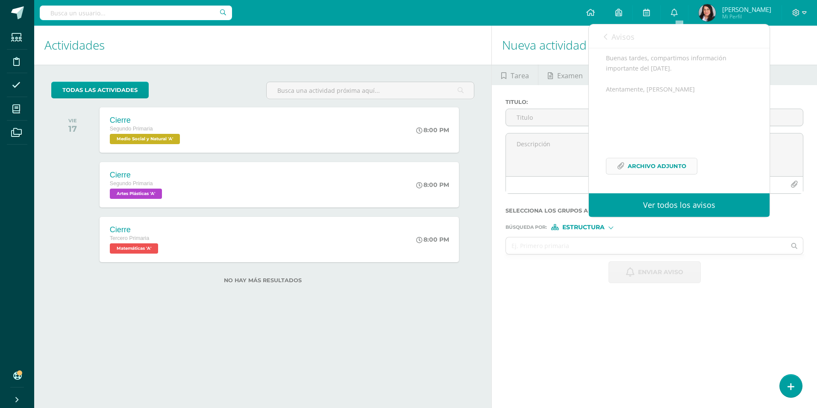  I want to click on span: Archivo Adjunto, so click(657, 166).